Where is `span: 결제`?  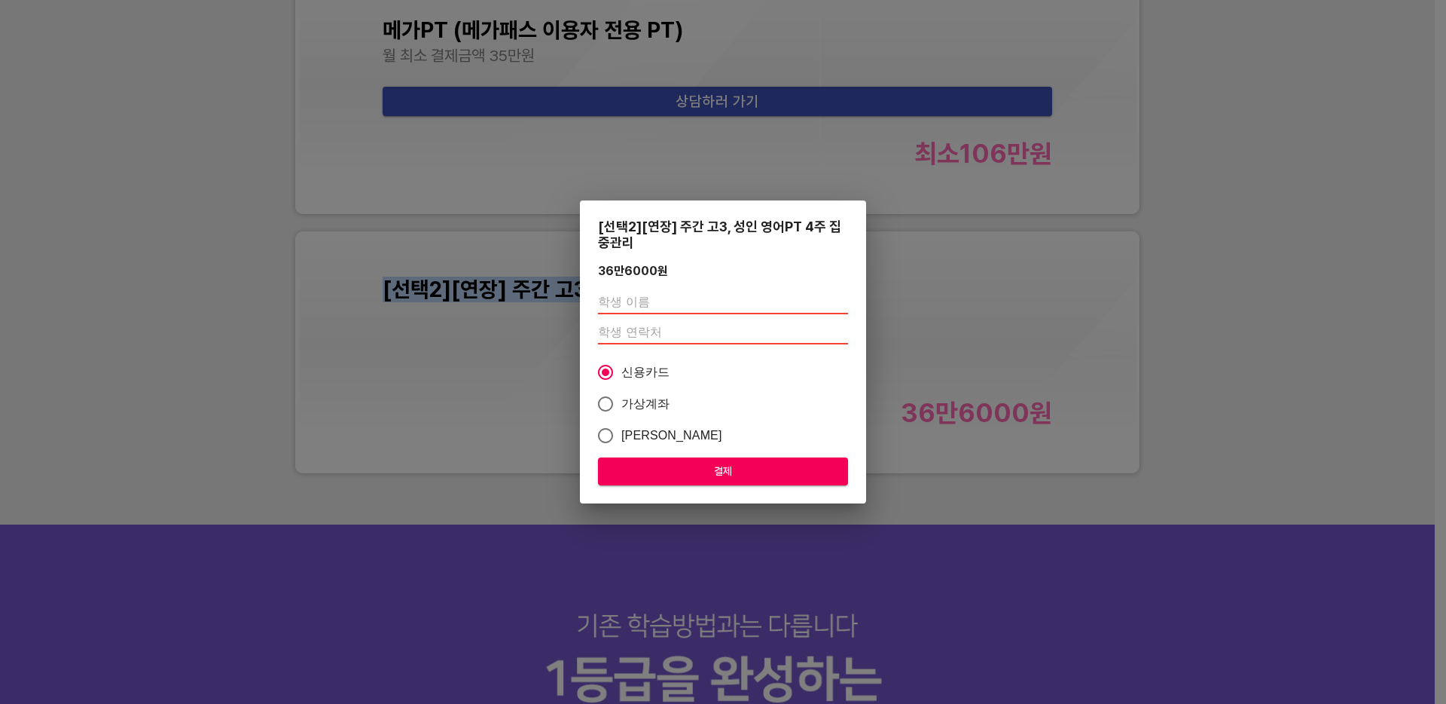
span: 결제 is located at coordinates (723, 471).